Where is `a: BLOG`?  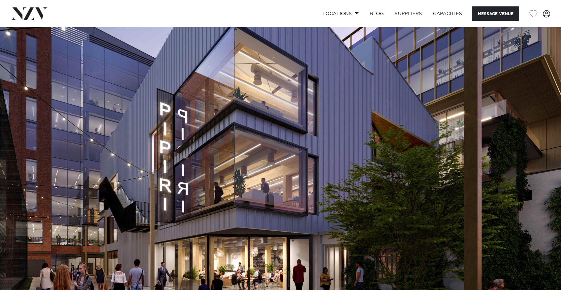 a: BLOG is located at coordinates (377, 13).